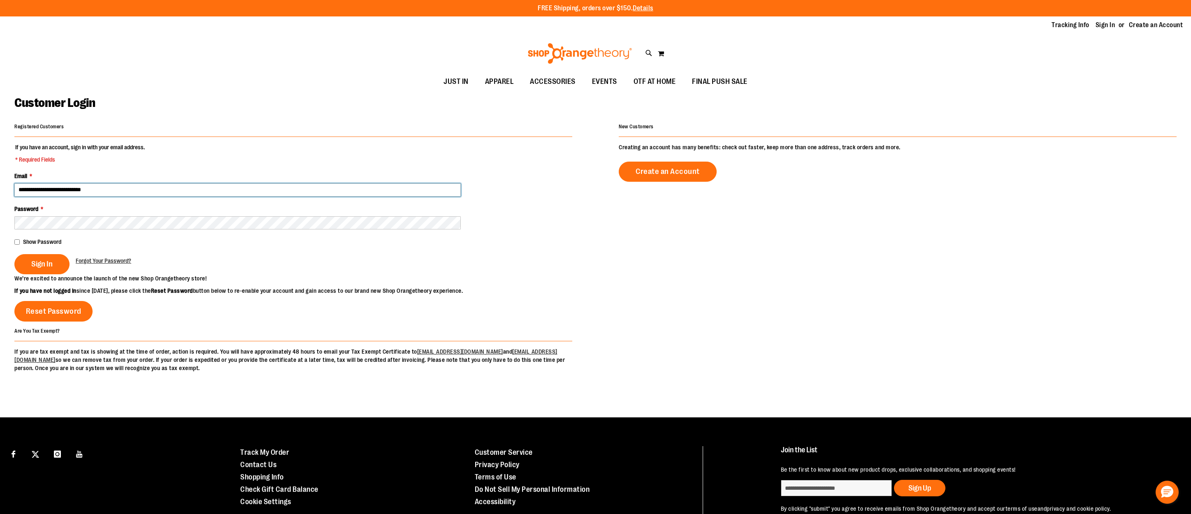 The image size is (1191, 514). What do you see at coordinates (919, 488) in the screenshot?
I see `span: Sign Up` at bounding box center [919, 488].